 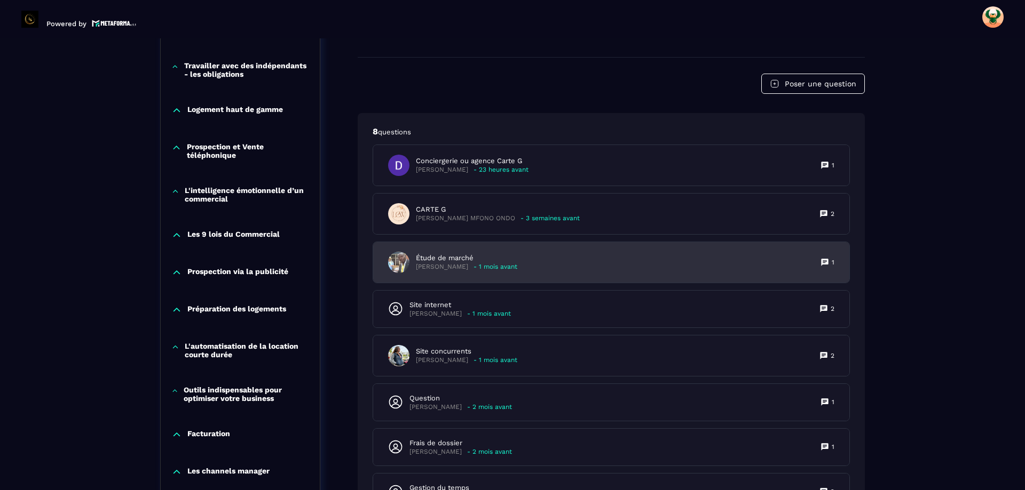 I want to click on p: Facturation, so click(x=209, y=435).